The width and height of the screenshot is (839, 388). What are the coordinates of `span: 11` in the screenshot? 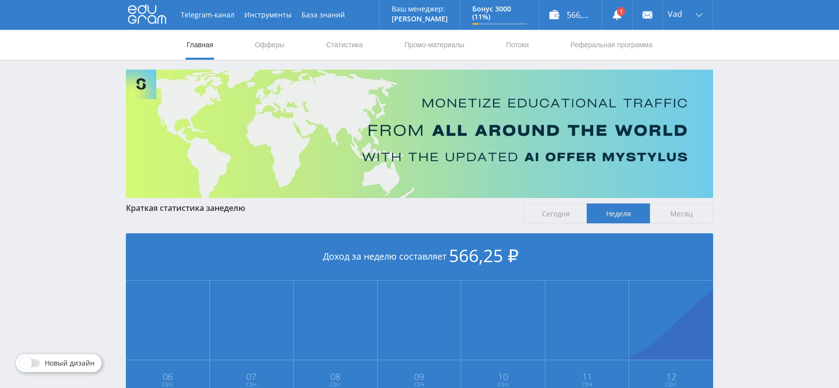 It's located at (587, 377).